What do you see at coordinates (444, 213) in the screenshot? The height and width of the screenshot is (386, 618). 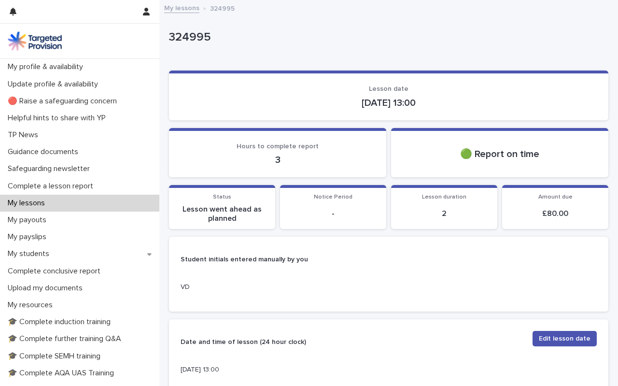 I see `p: 2` at bounding box center [444, 213].